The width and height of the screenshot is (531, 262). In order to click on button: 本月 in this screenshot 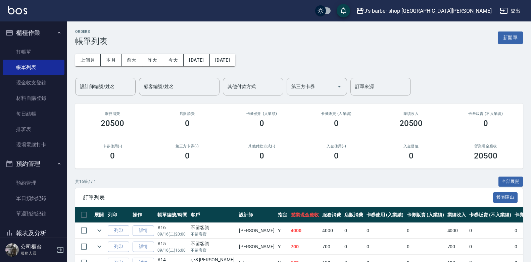, I will do `click(111, 60)`.